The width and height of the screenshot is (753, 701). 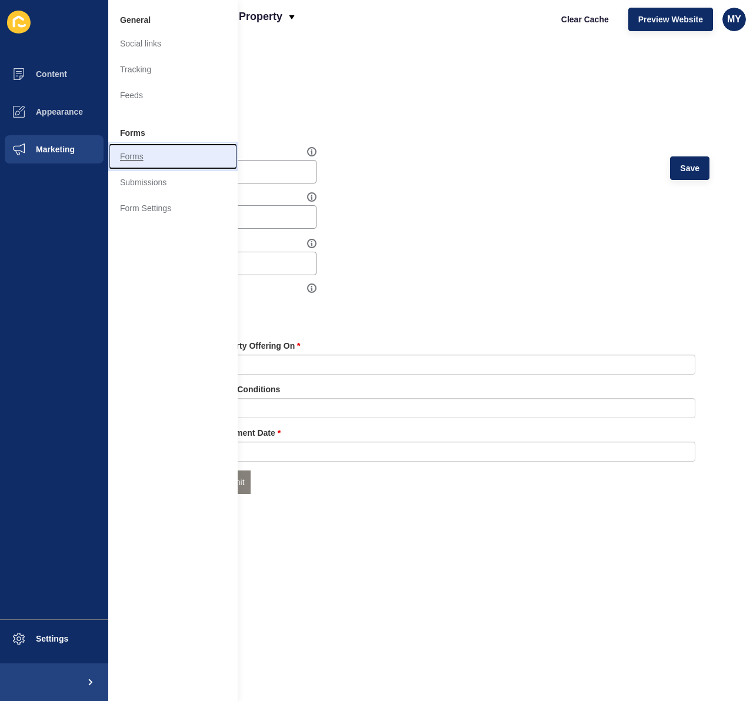 I want to click on a: Feeds, so click(x=173, y=95).